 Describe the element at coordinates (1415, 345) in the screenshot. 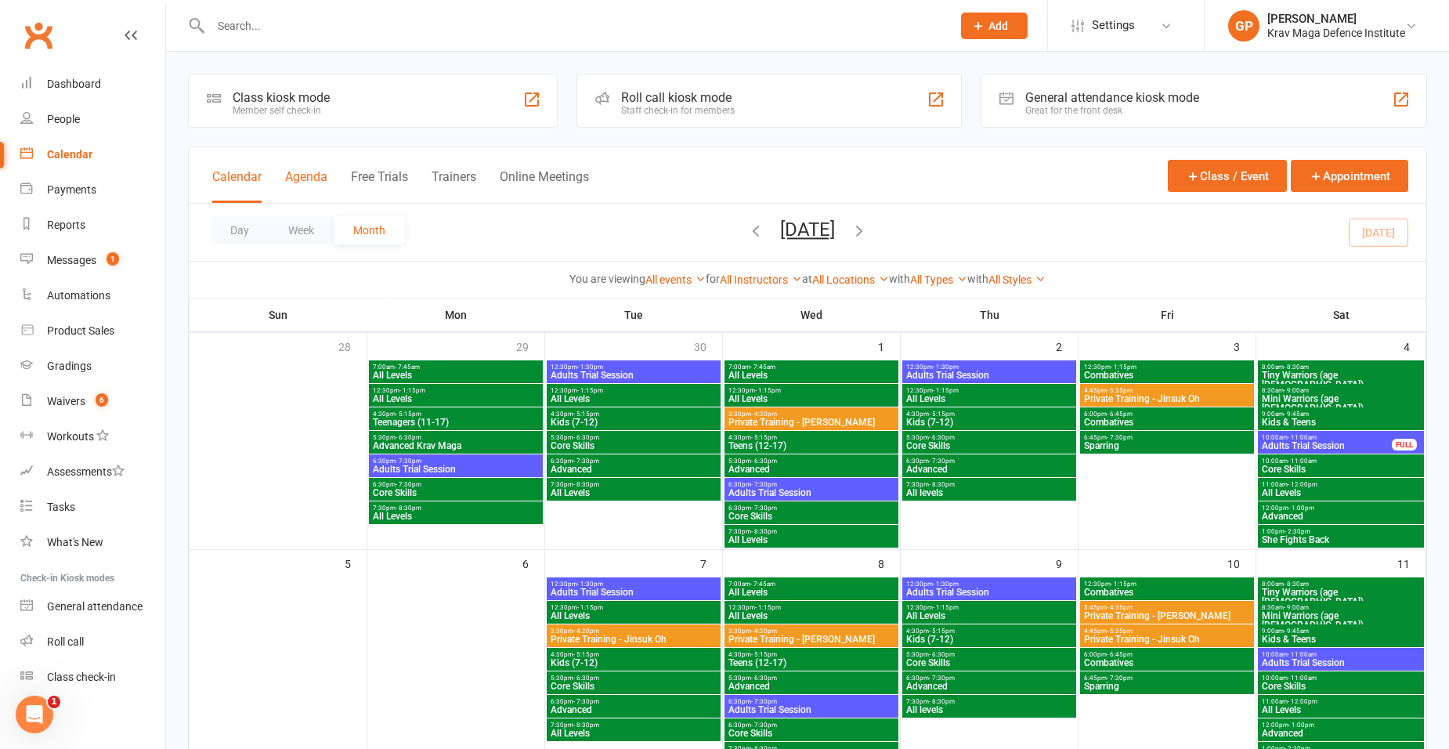

I see `div: 4` at that location.